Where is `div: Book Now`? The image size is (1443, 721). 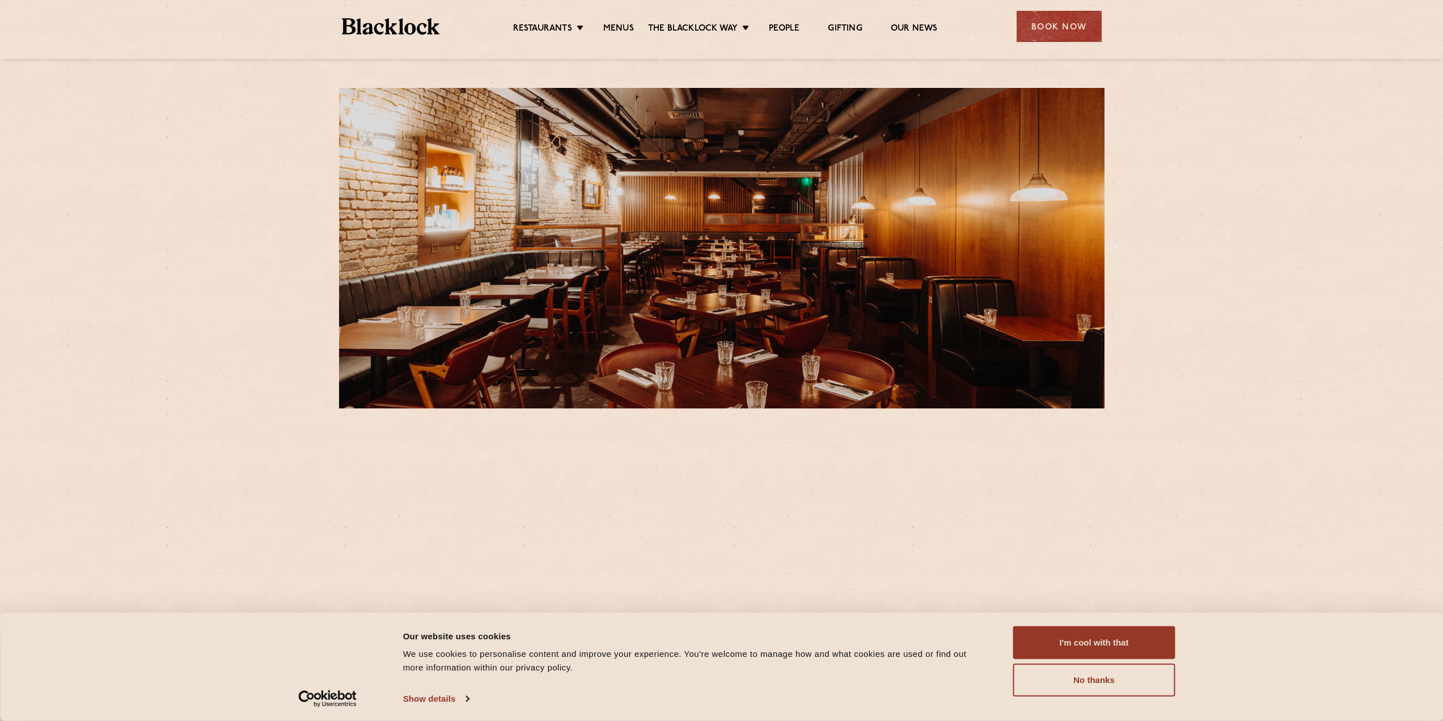 div: Book Now is located at coordinates (1059, 26).